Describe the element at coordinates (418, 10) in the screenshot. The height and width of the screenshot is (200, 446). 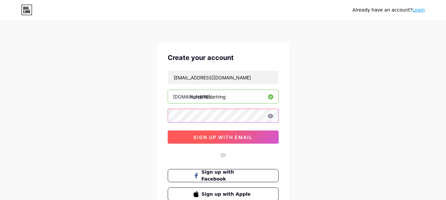
I see `a: Login` at that location.